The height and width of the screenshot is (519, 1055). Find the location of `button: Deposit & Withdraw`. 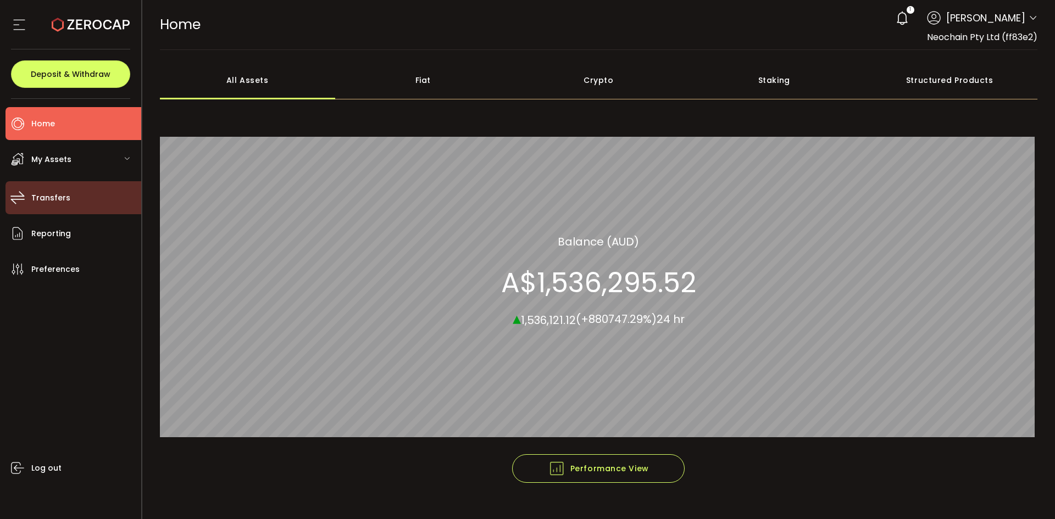

button: Deposit & Withdraw is located at coordinates (70, 74).